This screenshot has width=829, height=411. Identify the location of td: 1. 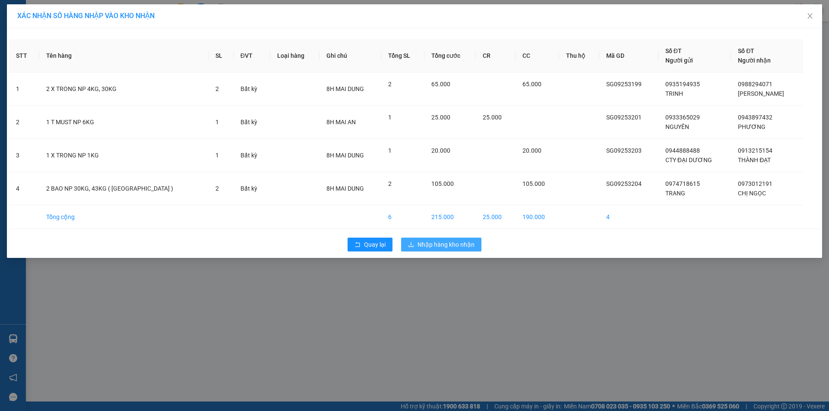
(24, 89).